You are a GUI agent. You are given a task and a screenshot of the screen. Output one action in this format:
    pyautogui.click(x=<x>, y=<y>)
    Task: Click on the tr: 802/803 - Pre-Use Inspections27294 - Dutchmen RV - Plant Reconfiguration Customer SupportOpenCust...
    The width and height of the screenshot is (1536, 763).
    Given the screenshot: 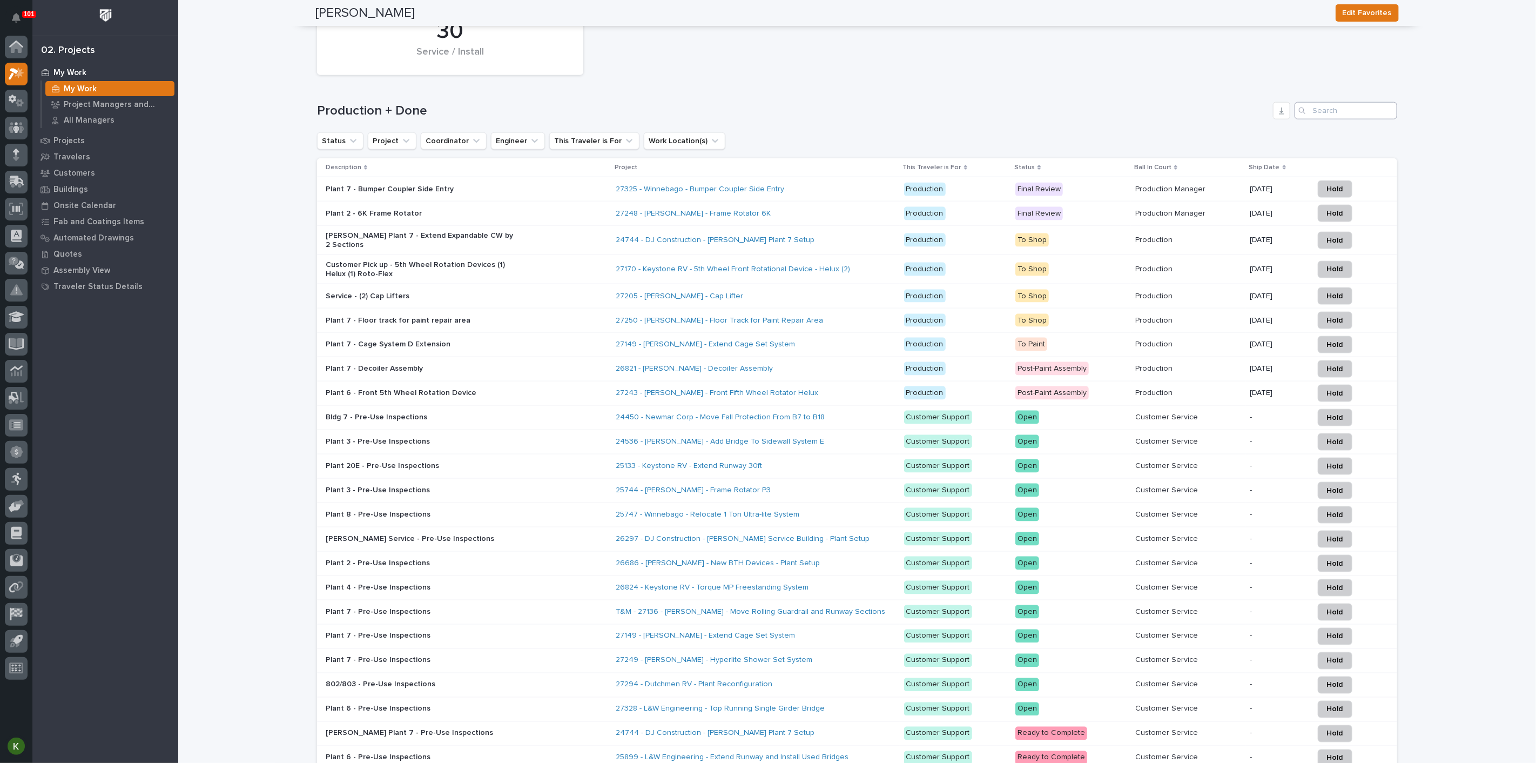 What is the action you would take?
    pyautogui.click(x=857, y=684)
    